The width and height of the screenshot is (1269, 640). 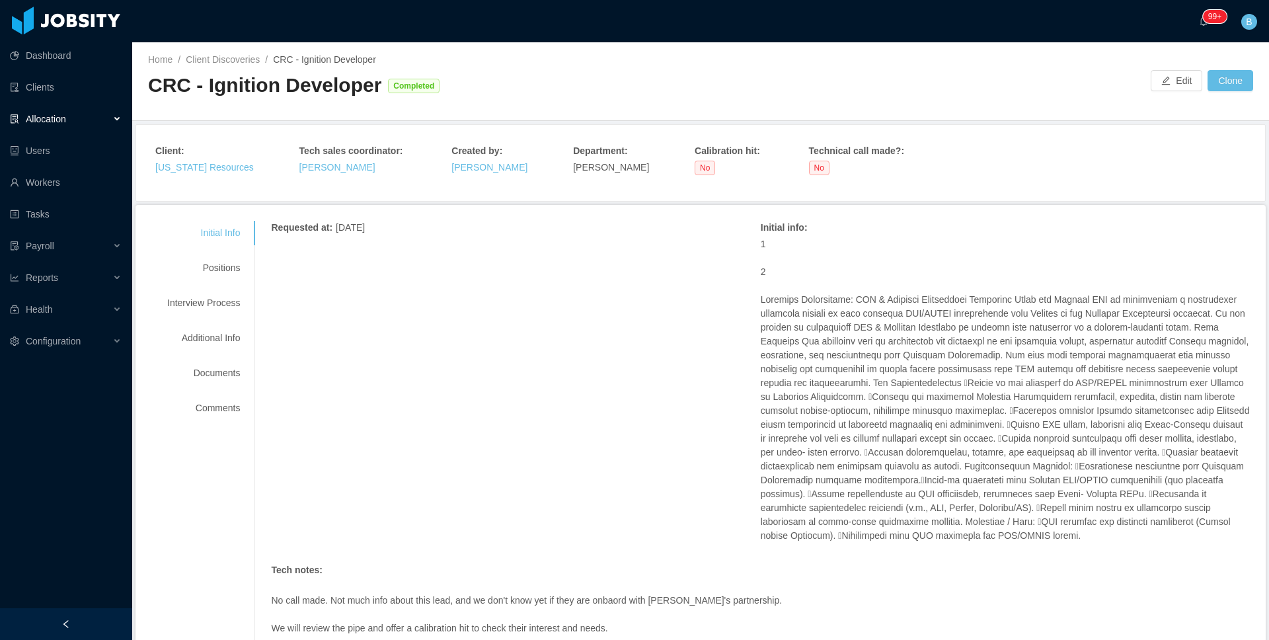 I want to click on span: Completed, so click(x=414, y=86).